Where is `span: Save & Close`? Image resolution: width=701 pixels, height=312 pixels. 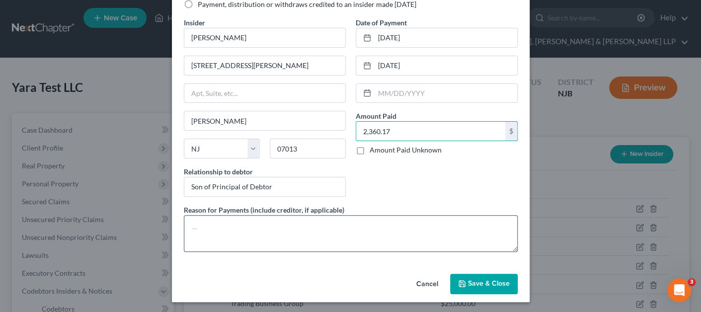
span: Save & Close is located at coordinates (489, 284).